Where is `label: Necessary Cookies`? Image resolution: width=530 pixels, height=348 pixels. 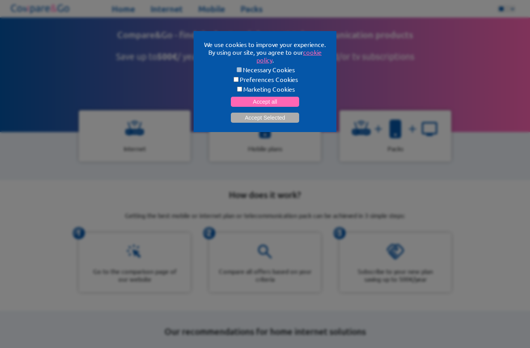 label: Necessary Cookies is located at coordinates (265, 70).